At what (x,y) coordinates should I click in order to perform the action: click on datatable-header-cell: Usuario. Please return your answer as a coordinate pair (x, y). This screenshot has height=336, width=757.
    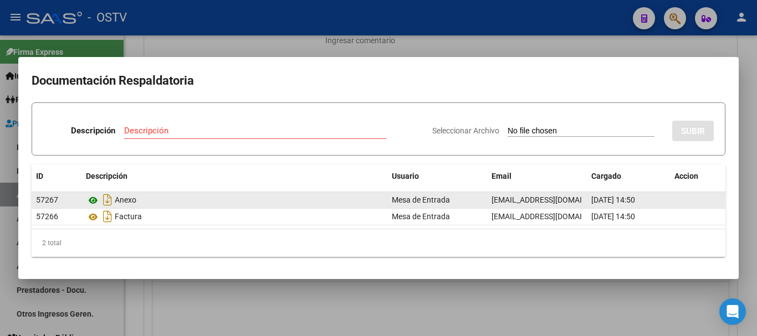
    Looking at the image, I should click on (437, 176).